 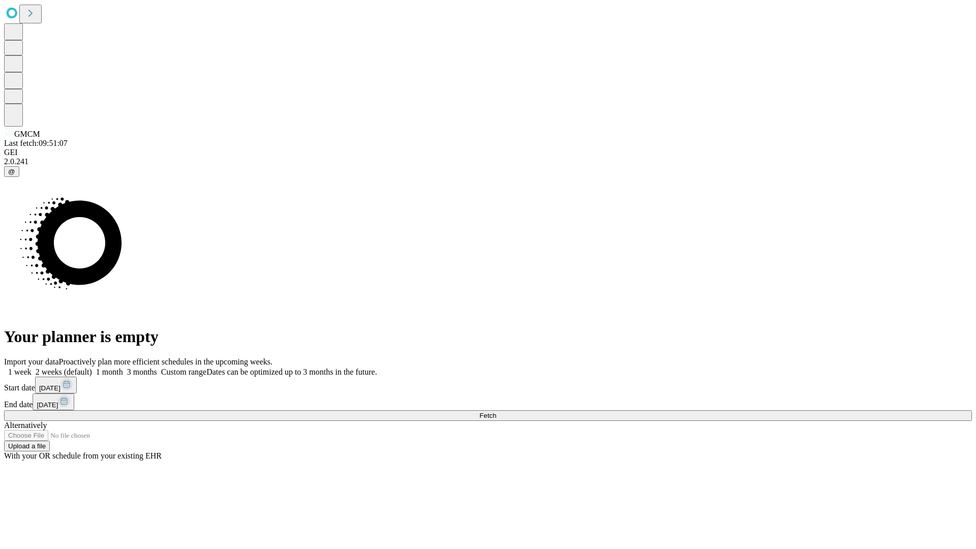 I want to click on span: 1 month, so click(x=109, y=372).